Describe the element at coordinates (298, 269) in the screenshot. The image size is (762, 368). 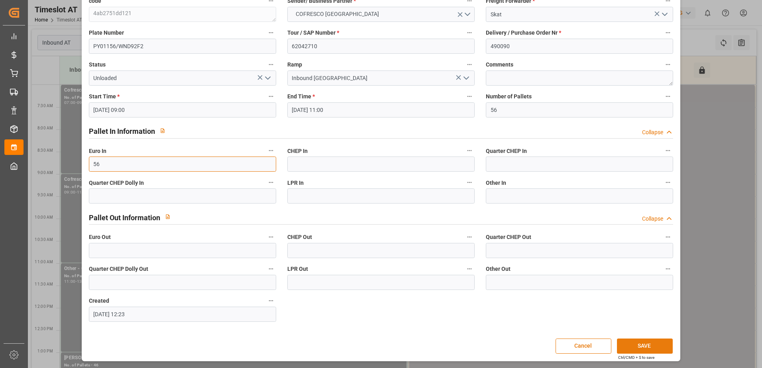
I see `span: LPR Out` at that location.